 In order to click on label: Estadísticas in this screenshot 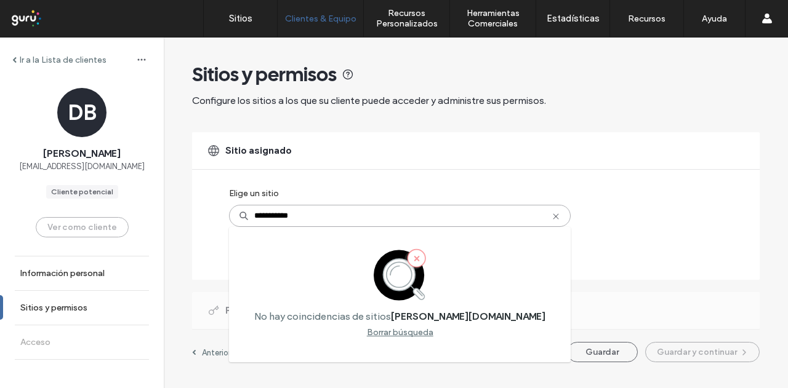, I will do `click(573, 18)`.